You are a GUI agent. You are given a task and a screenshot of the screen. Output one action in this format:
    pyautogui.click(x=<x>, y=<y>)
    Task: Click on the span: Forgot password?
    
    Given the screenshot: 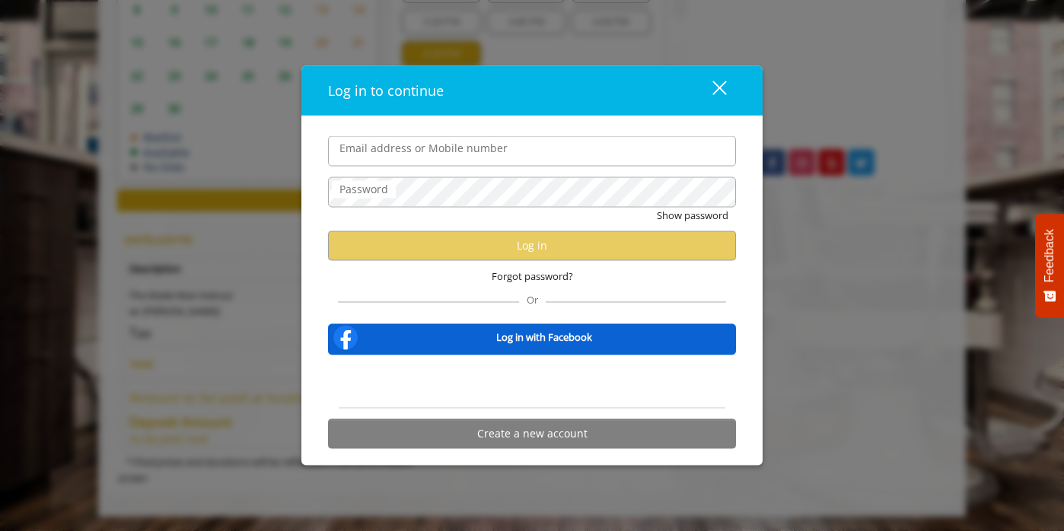 What is the action you would take?
    pyautogui.click(x=532, y=276)
    